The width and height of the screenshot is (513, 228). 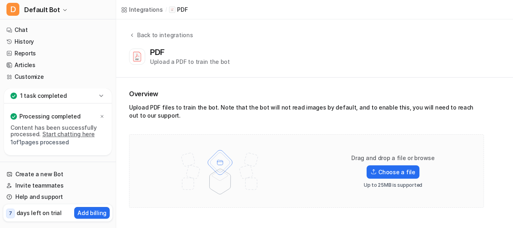 I want to click on span: Default Bot, so click(x=42, y=10).